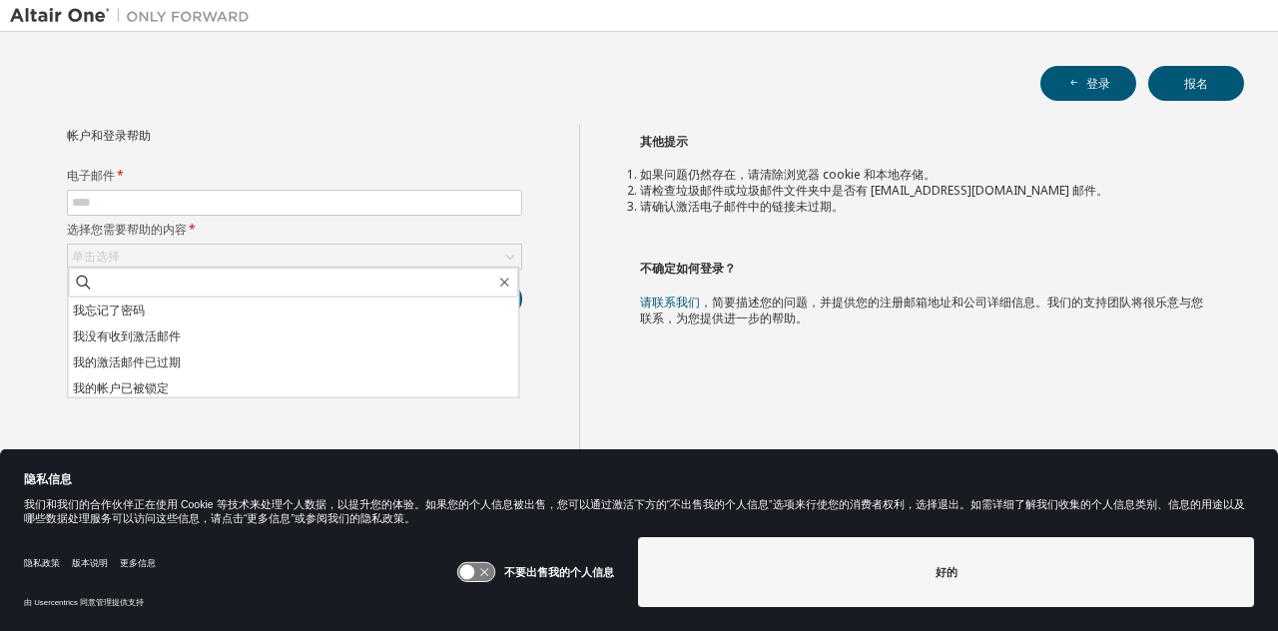  What do you see at coordinates (742, 206) in the screenshot?
I see `font: 请确认激活电子邮件中的链接未过期。` at bounding box center [742, 206].